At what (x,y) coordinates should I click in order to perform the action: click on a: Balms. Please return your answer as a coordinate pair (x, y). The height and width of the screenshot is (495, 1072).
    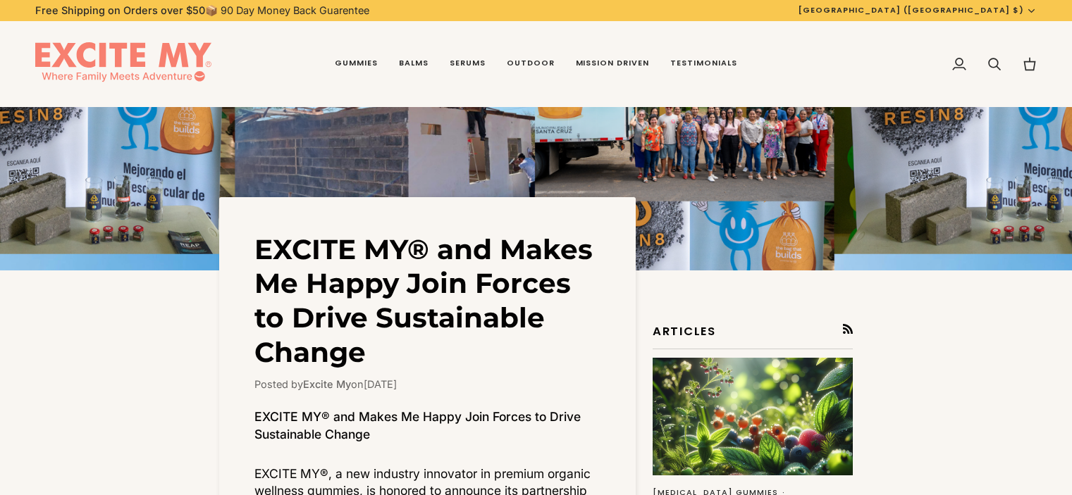
    Looking at the image, I should click on (414, 64).